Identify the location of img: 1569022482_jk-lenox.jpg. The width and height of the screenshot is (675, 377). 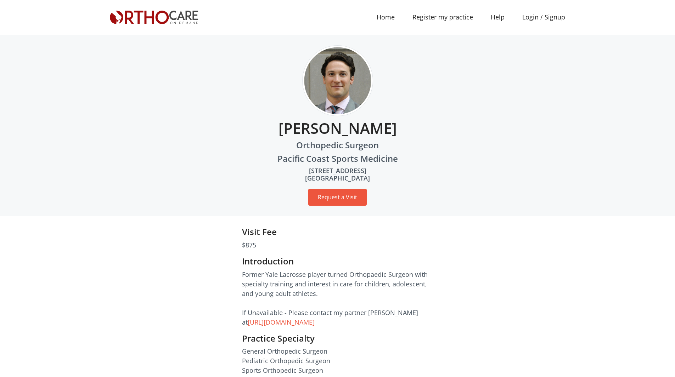
(337, 81).